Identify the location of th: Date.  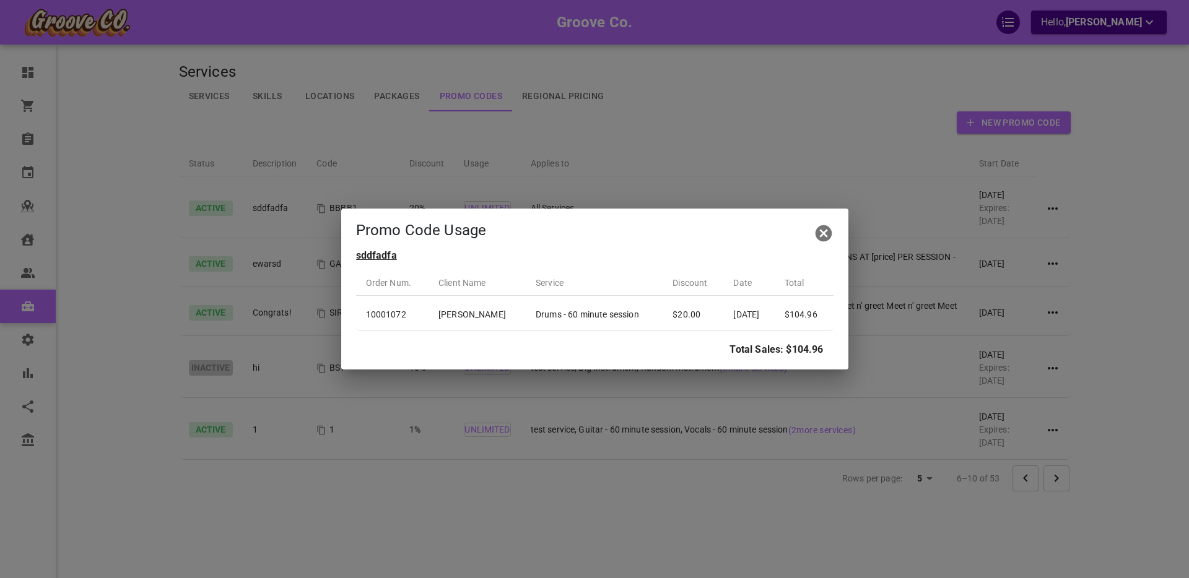
(749, 281).